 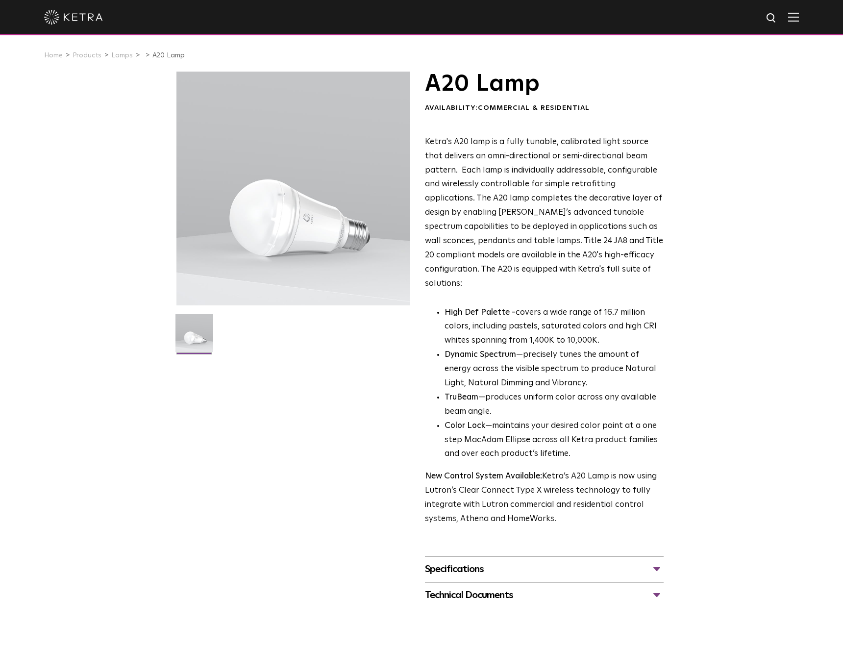 What do you see at coordinates (122, 55) in the screenshot?
I see `a: Lamps` at bounding box center [122, 55].